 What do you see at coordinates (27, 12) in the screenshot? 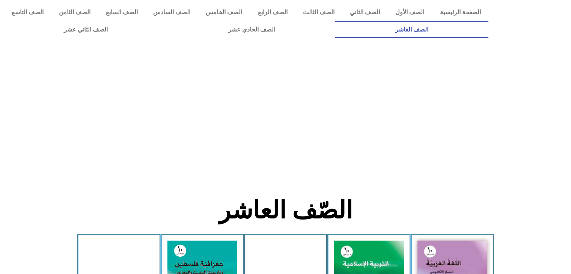
I see `a: الصف التاسع` at bounding box center [27, 12].